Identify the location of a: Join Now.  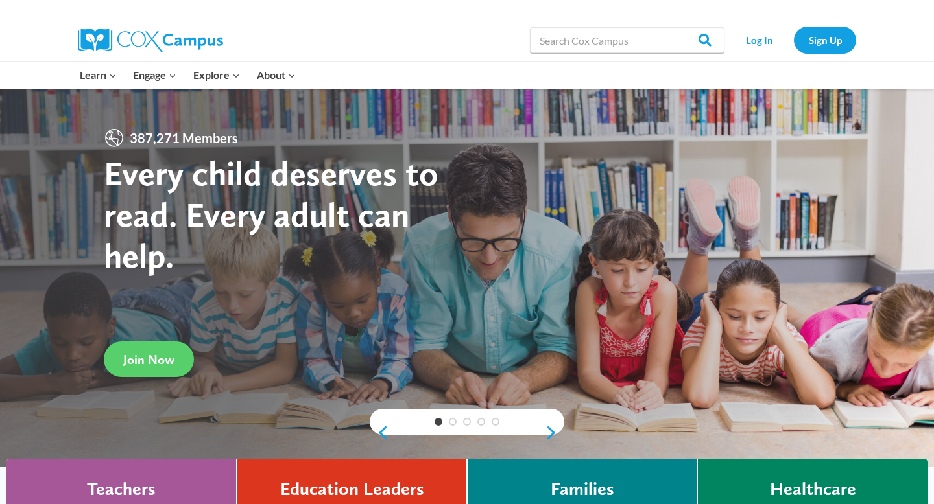
(148, 359).